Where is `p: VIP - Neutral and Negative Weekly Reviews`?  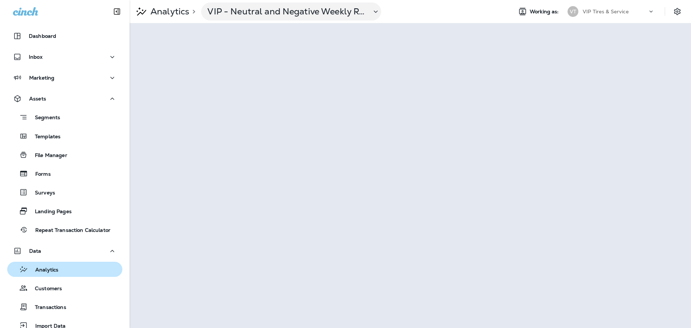 p: VIP - Neutral and Negative Weekly Reviews is located at coordinates (287, 12).